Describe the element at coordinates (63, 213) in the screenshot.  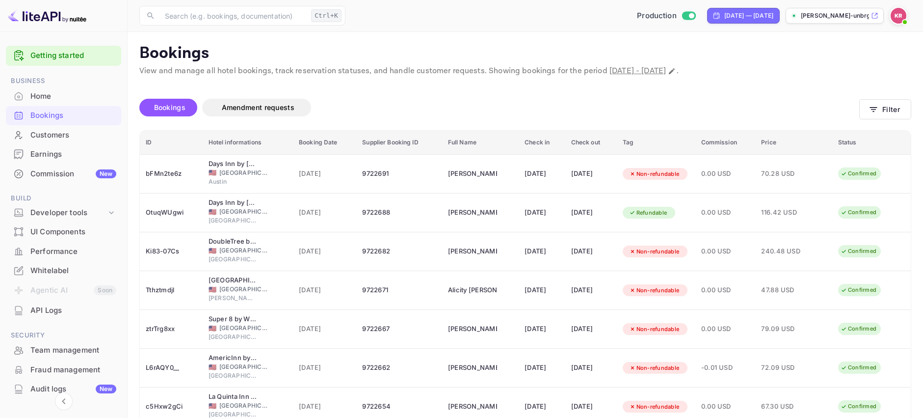
I see `div: Developer tools` at that location.